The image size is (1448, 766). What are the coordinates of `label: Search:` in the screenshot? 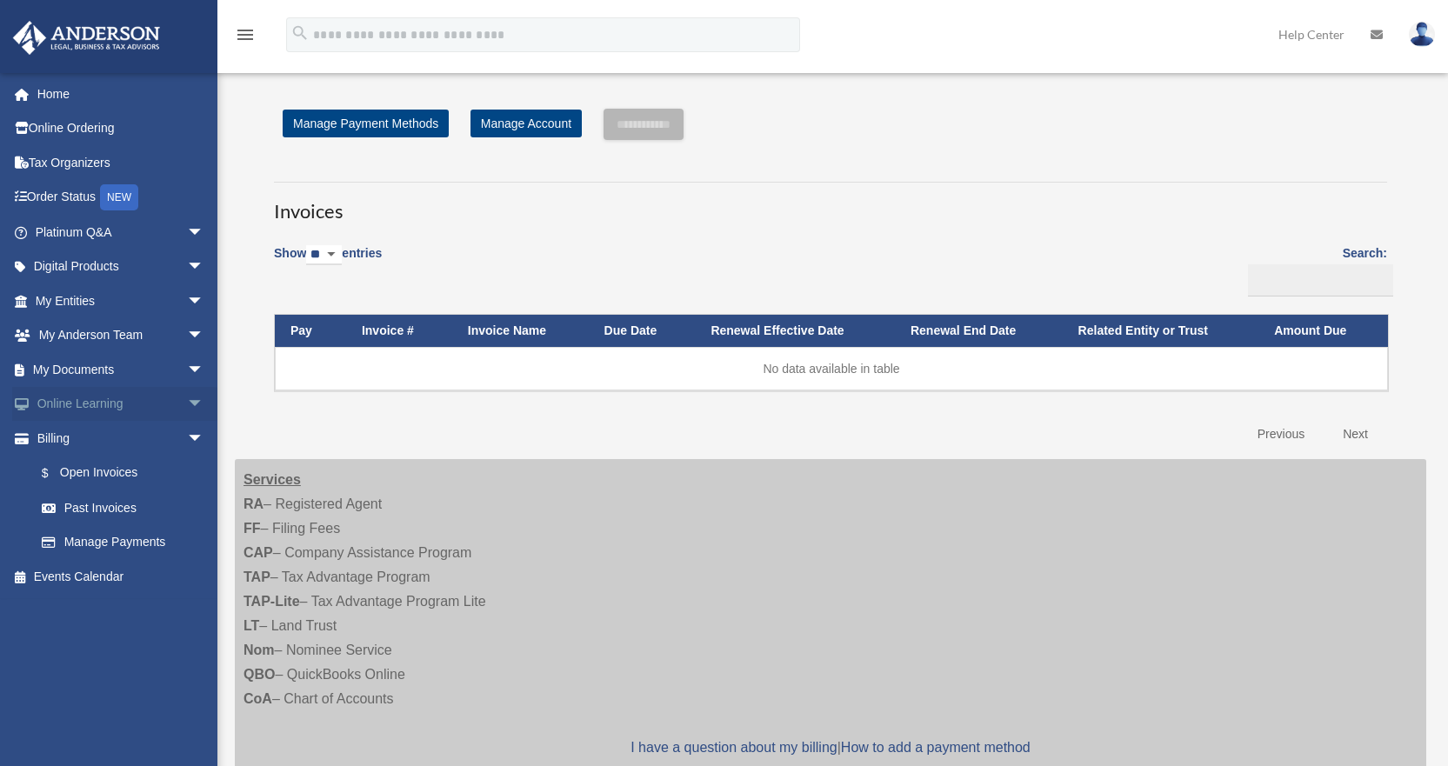 It's located at (1314, 270).